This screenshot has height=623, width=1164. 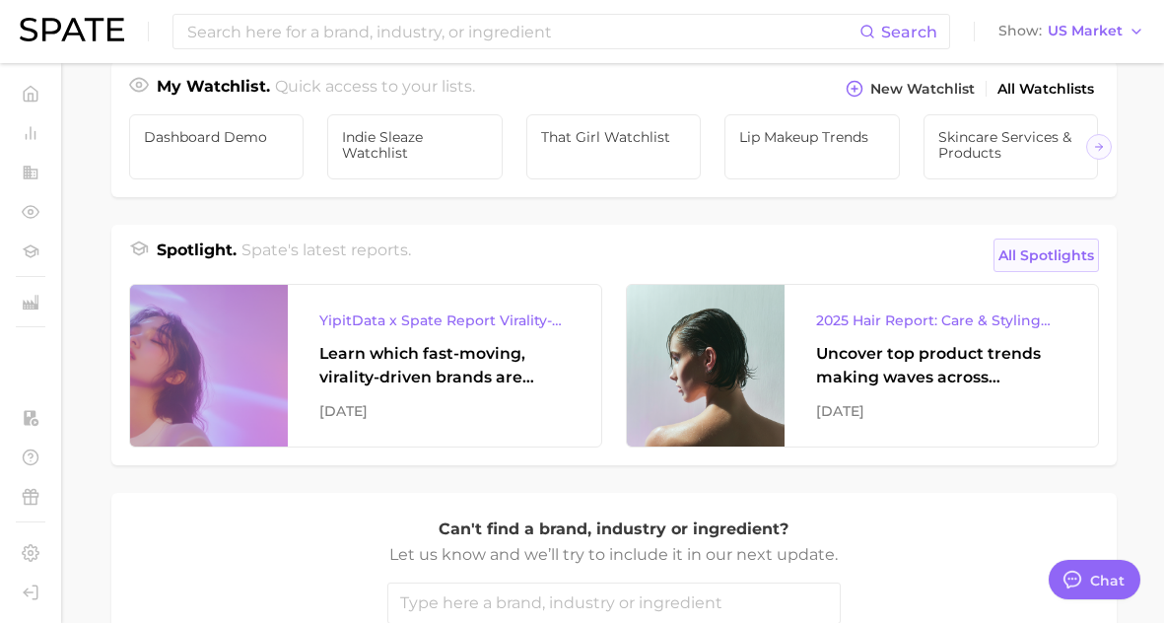 What do you see at coordinates (923, 89) in the screenshot?
I see `span: New Watchlist` at bounding box center [923, 89].